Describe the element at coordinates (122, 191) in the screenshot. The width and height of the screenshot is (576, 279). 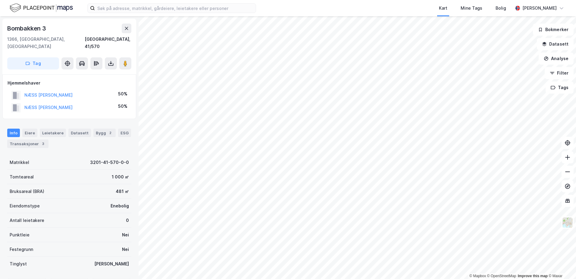
I see `div: 481 ㎡` at that location.